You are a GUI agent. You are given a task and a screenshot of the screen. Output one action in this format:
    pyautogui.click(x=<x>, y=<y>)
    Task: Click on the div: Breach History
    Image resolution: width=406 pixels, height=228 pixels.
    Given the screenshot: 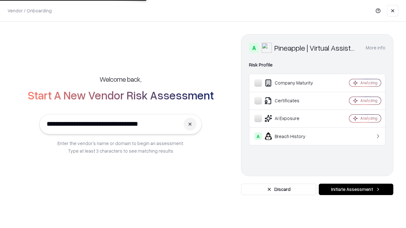 What is the action you would take?
    pyautogui.click(x=292, y=136)
    